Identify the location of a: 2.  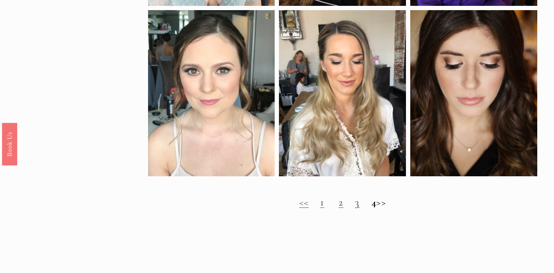
(341, 202).